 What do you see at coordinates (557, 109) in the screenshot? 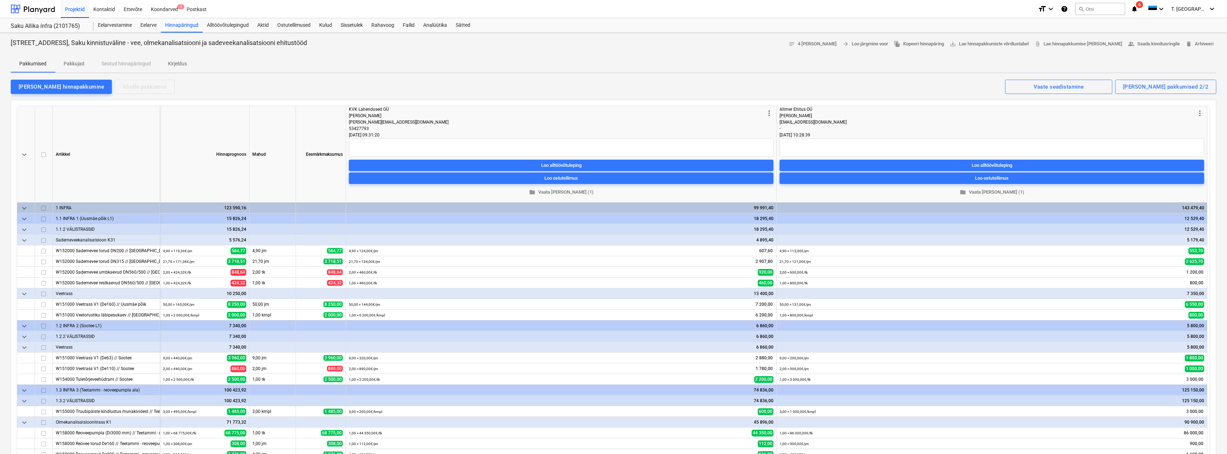
I see `div: KVK Lahendused OÜ` at bounding box center [557, 109].